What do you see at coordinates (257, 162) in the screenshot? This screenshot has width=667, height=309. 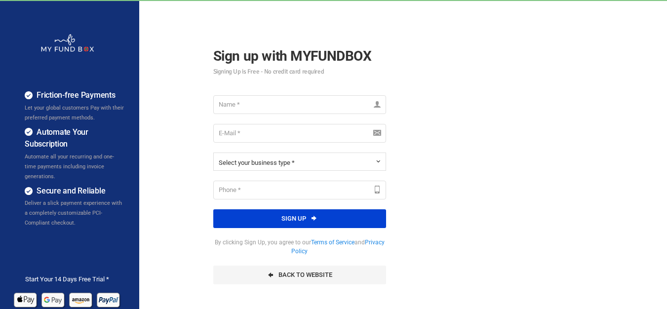 I see `span: Select your business type *` at bounding box center [257, 162].